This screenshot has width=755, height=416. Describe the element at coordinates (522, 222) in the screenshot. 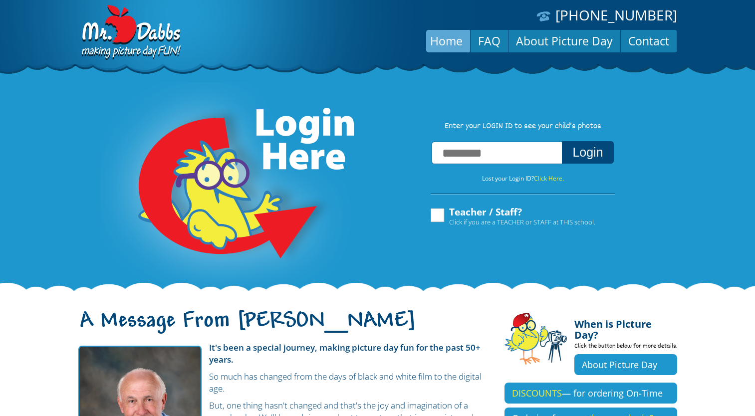

I see `span: Click if you are a TEACHER or STAFF at THIS school.` at that location.